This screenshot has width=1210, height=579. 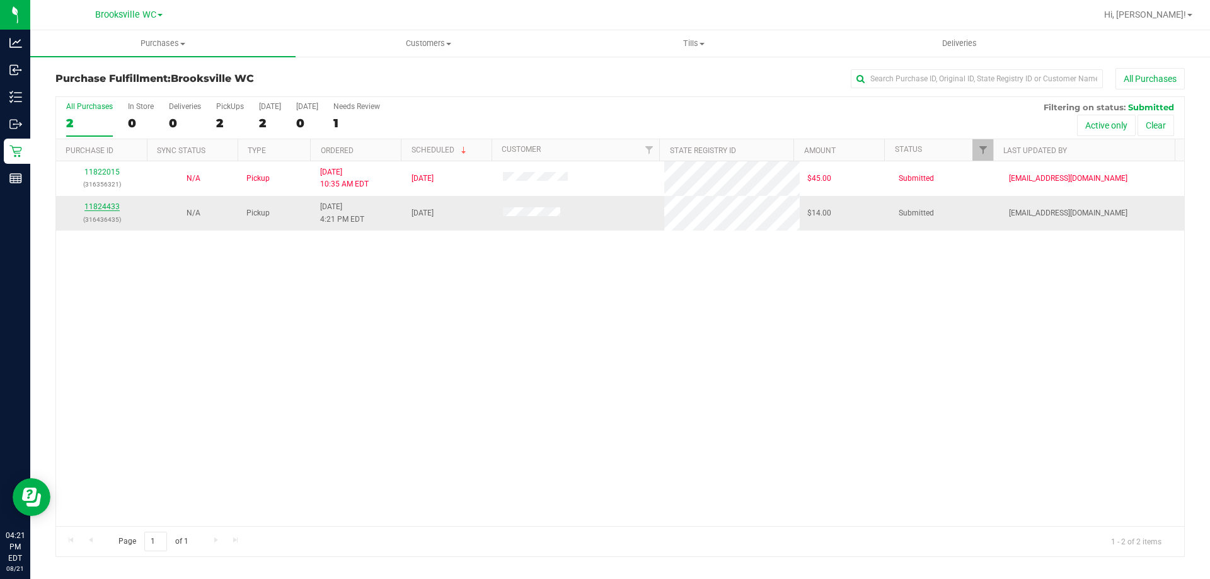 What do you see at coordinates (102, 207) in the screenshot?
I see `a: 11824433` at bounding box center [102, 207].